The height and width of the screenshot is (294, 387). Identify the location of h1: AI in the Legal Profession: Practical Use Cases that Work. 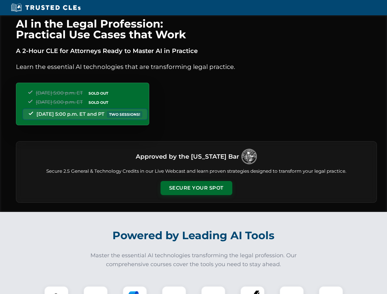
(197, 29).